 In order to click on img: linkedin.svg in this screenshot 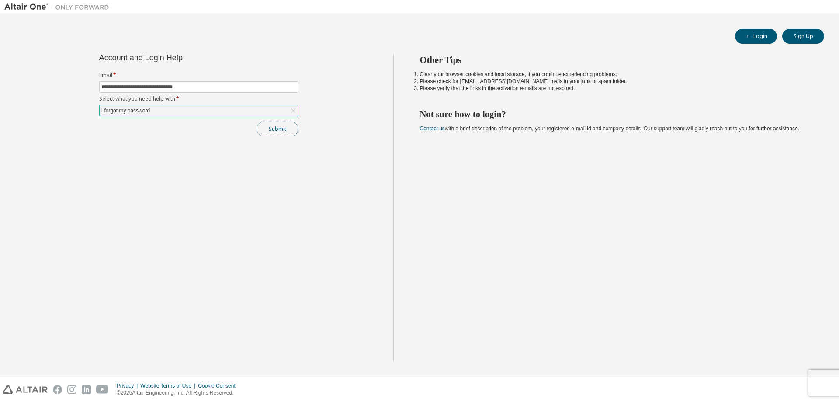, I will do `click(86, 389)`.